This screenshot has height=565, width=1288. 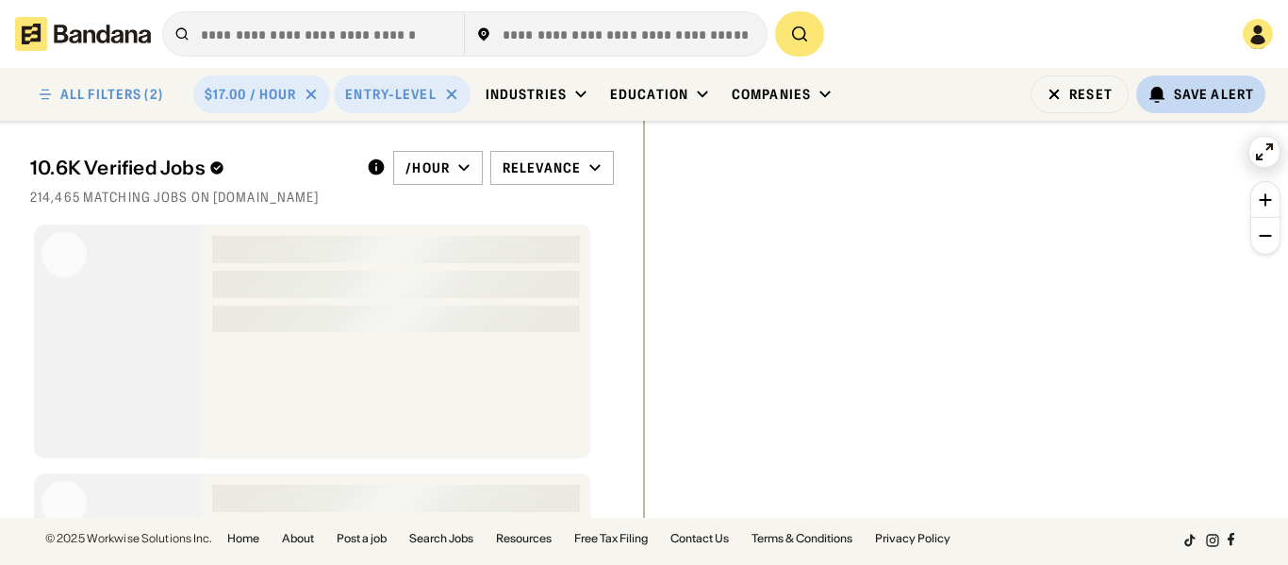 What do you see at coordinates (190, 168) in the screenshot?
I see `div: 10.6K Verified Jobs` at bounding box center [190, 168].